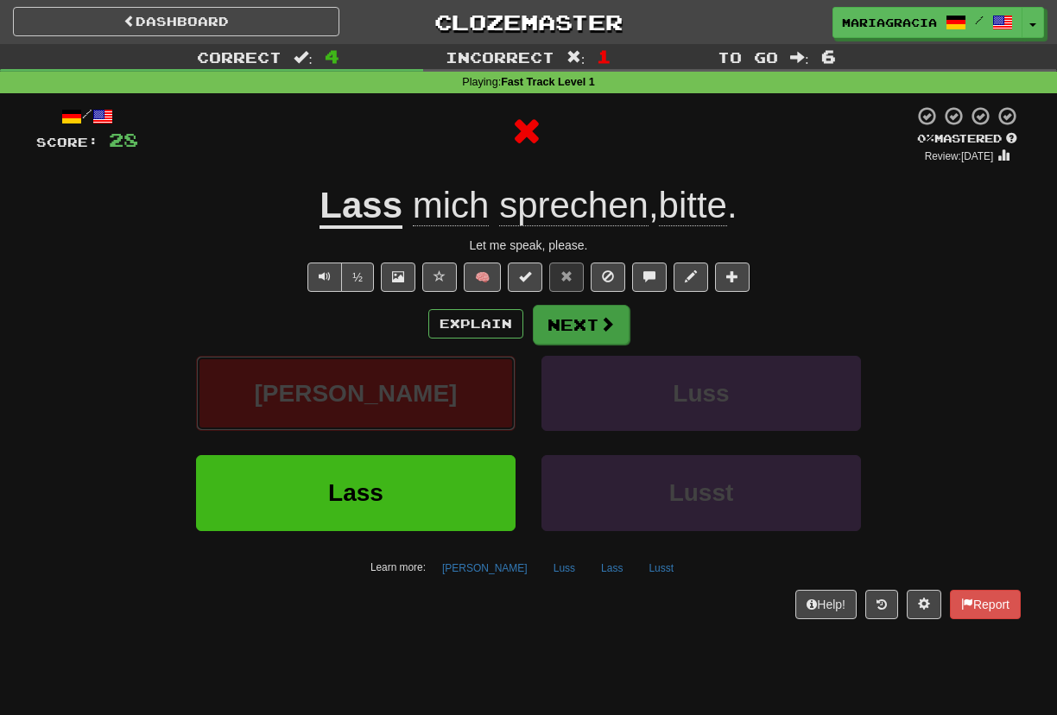  Describe the element at coordinates (701, 492) in the screenshot. I see `span: Lusst` at that location.